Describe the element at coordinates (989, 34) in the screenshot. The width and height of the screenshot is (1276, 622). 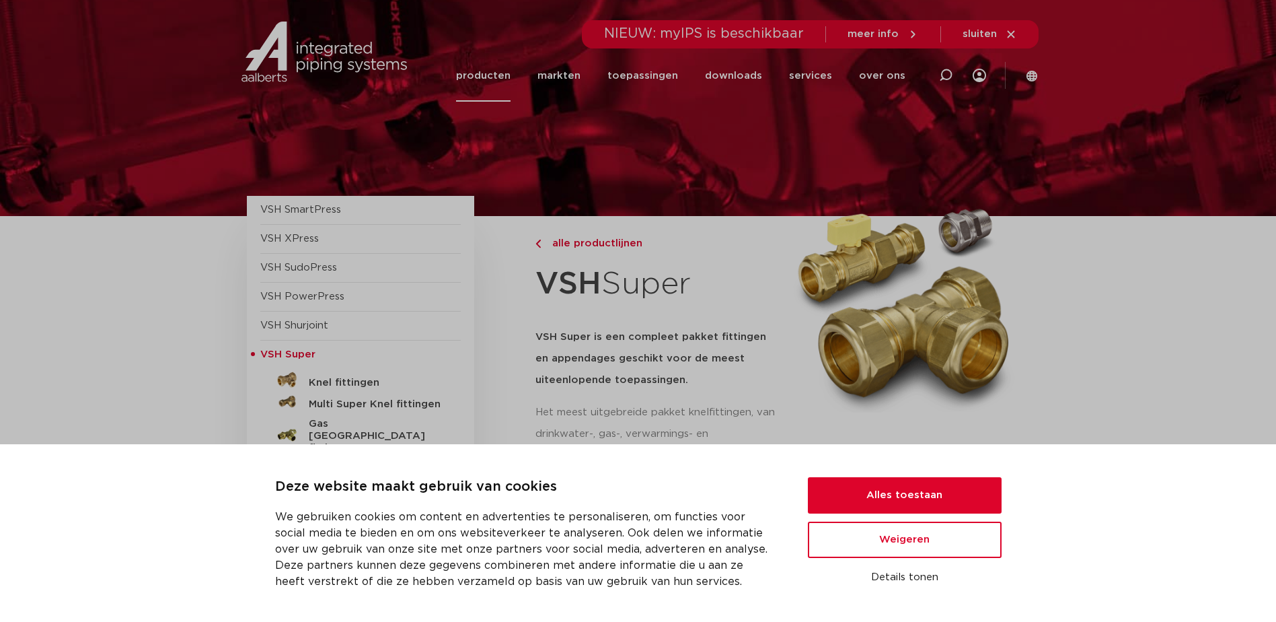
I see `a: sluiten` at that location.